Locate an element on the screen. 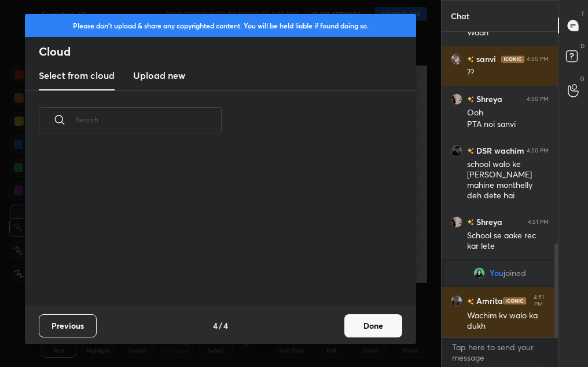 Image resolution: width=588 pixels, height=367 pixels. img: 9a7fcd7d765c4f259b8b688c0b597ba8.jpg is located at coordinates (479, 273).